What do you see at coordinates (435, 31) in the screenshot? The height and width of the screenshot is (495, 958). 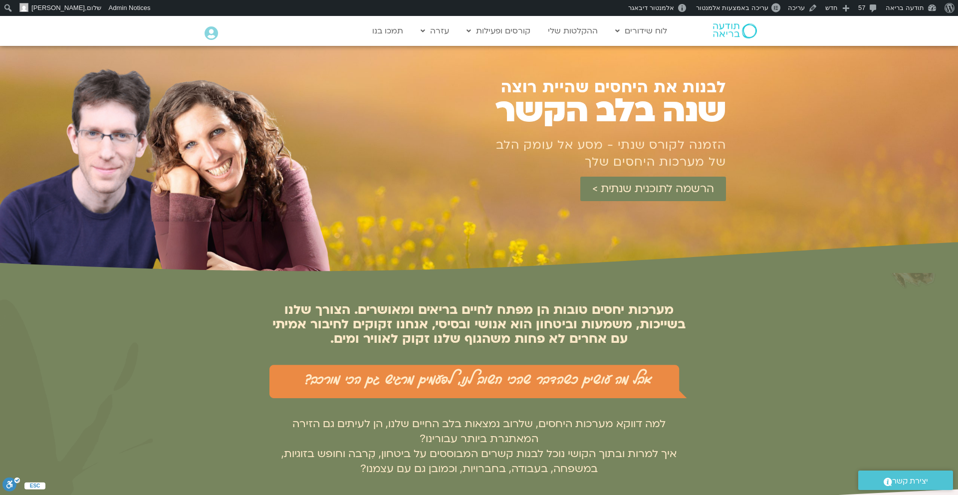 I see `a: עזרה` at bounding box center [435, 31].